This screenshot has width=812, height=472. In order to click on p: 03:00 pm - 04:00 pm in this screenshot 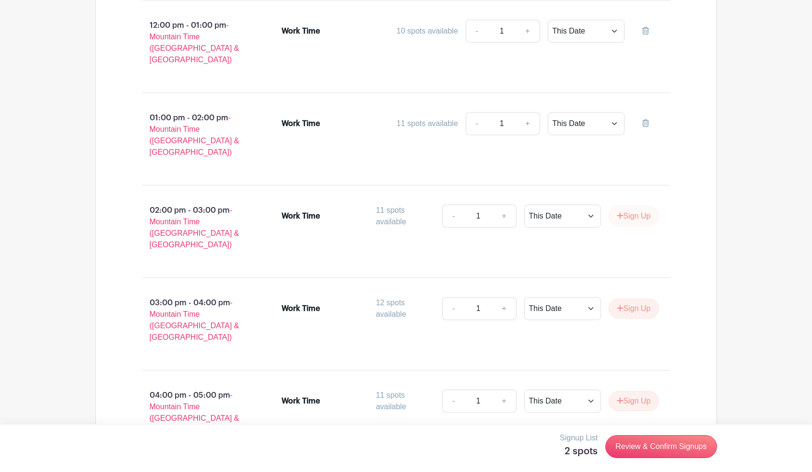, I will do `click(197, 320)`.